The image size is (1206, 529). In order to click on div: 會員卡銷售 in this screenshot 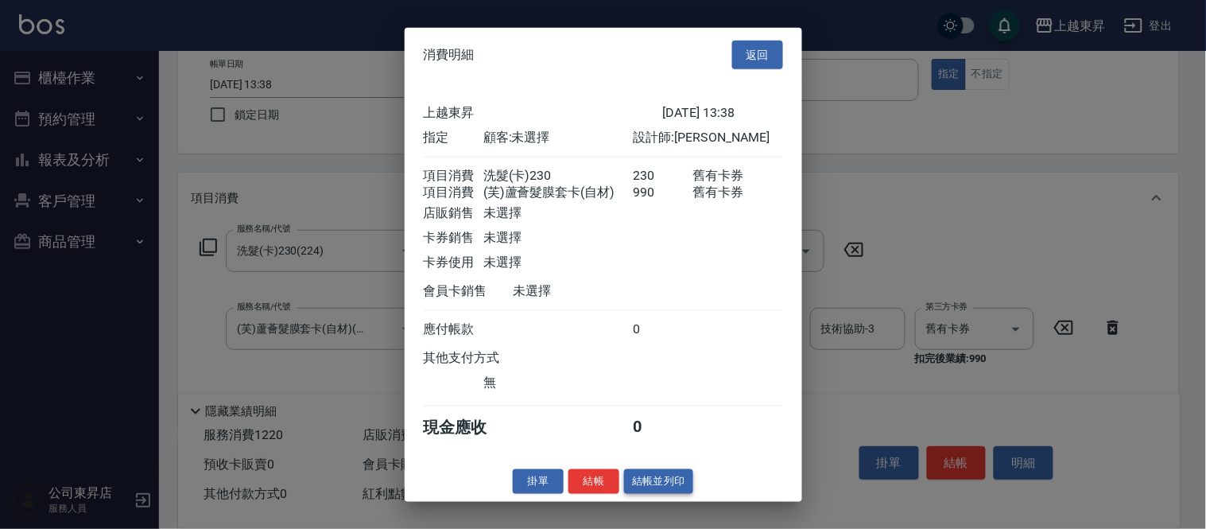, I will do `click(468, 291)`.